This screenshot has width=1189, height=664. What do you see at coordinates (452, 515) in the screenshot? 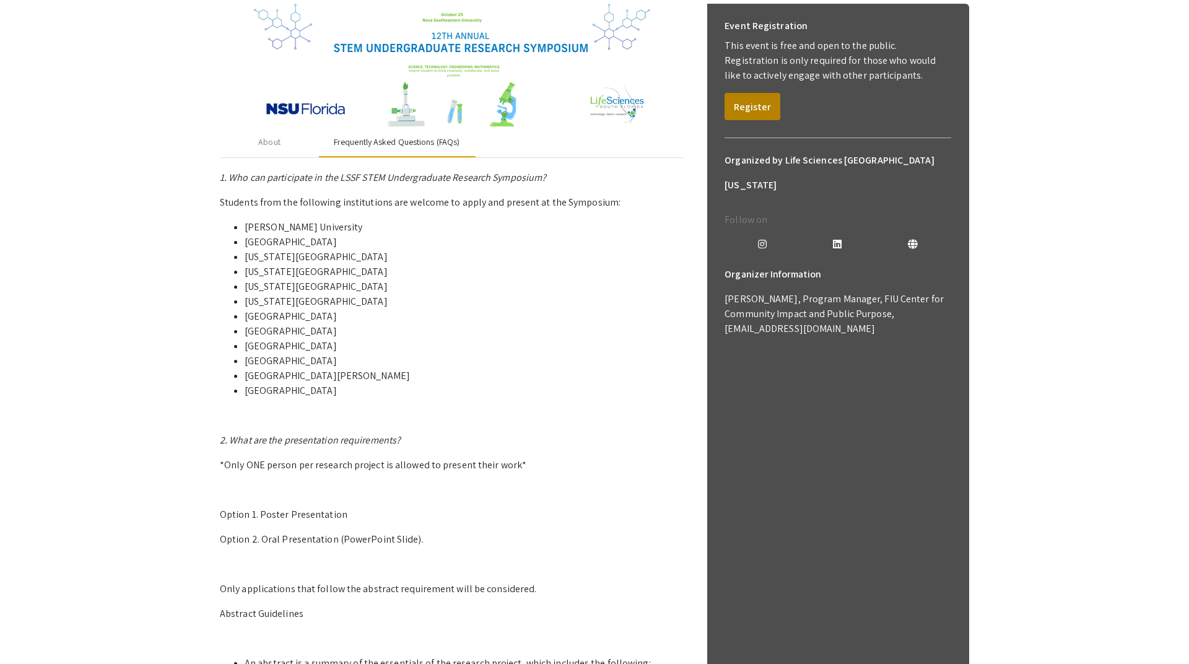
I see `p: Option 1. Poster Presentation` at bounding box center [452, 515].